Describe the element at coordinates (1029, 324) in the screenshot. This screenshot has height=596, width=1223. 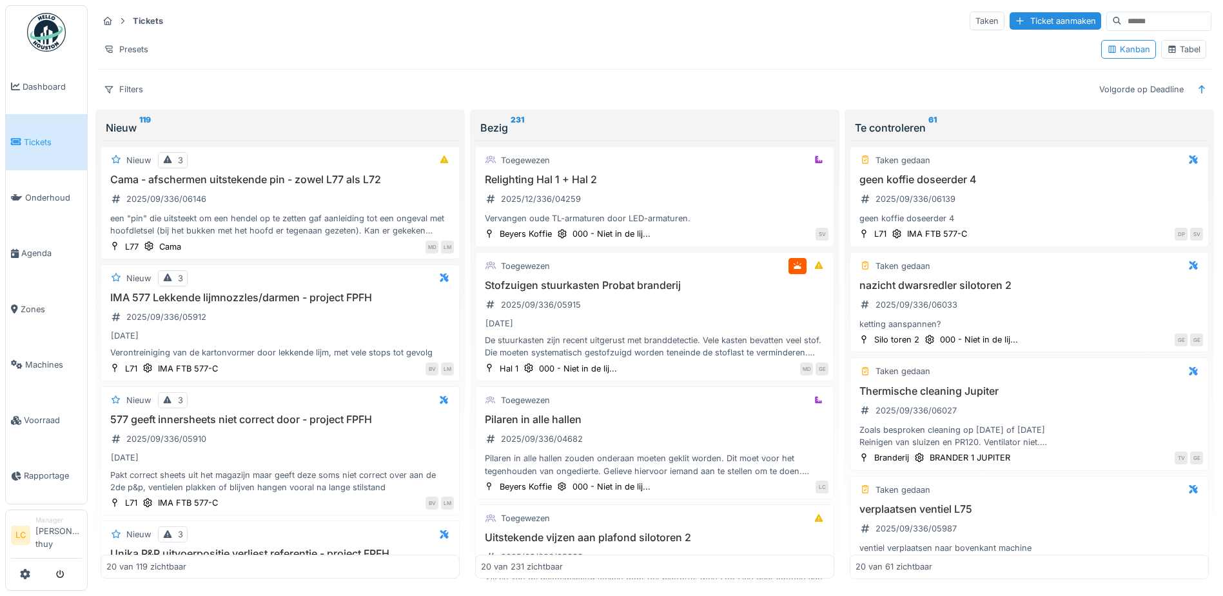
I see `div: ketting aanspannen?` at that location.